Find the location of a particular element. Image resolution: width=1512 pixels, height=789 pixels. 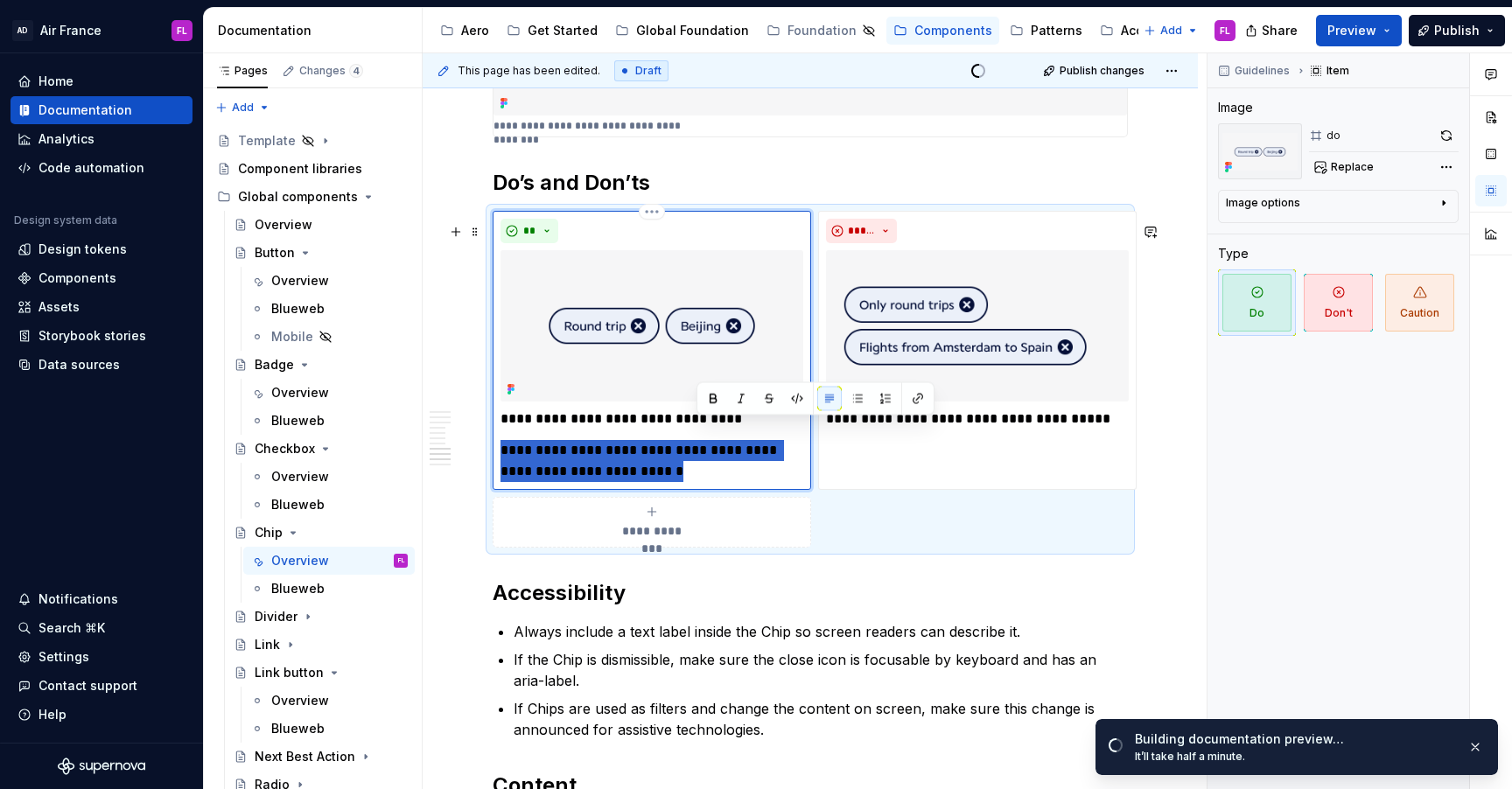

div: Home is located at coordinates (56, 81).